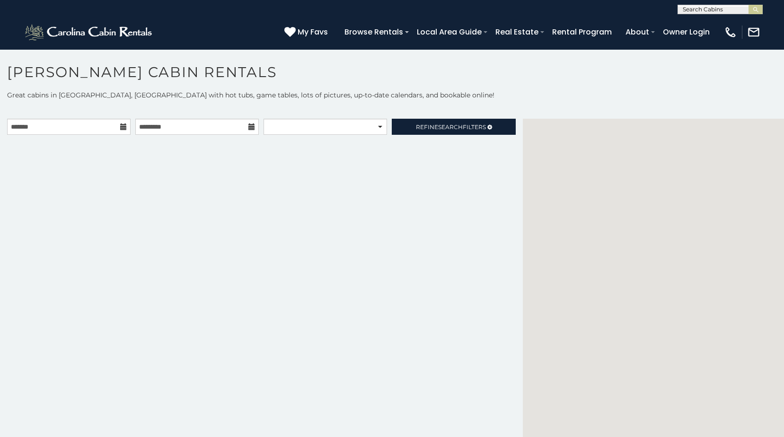  What do you see at coordinates (517, 32) in the screenshot?
I see `a: Real Estate` at bounding box center [517, 32].